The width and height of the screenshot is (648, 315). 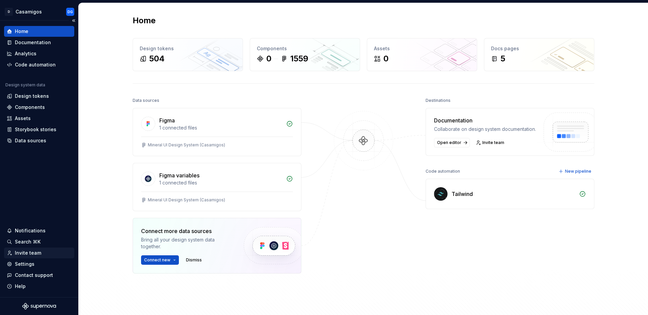 I want to click on div: Collaborate on design system documentation., so click(x=485, y=129).